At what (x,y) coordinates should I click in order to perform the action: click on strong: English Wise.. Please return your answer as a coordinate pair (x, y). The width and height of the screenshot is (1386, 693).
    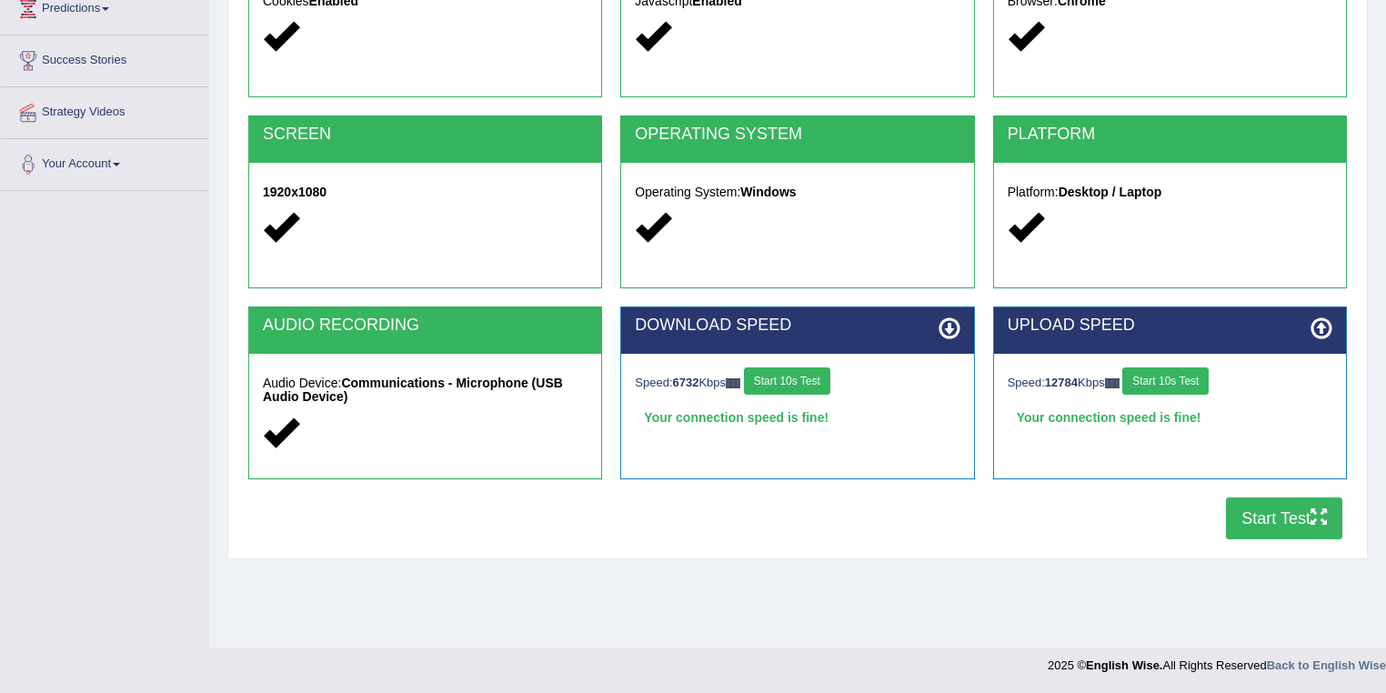
    Looking at the image, I should click on (1124, 665).